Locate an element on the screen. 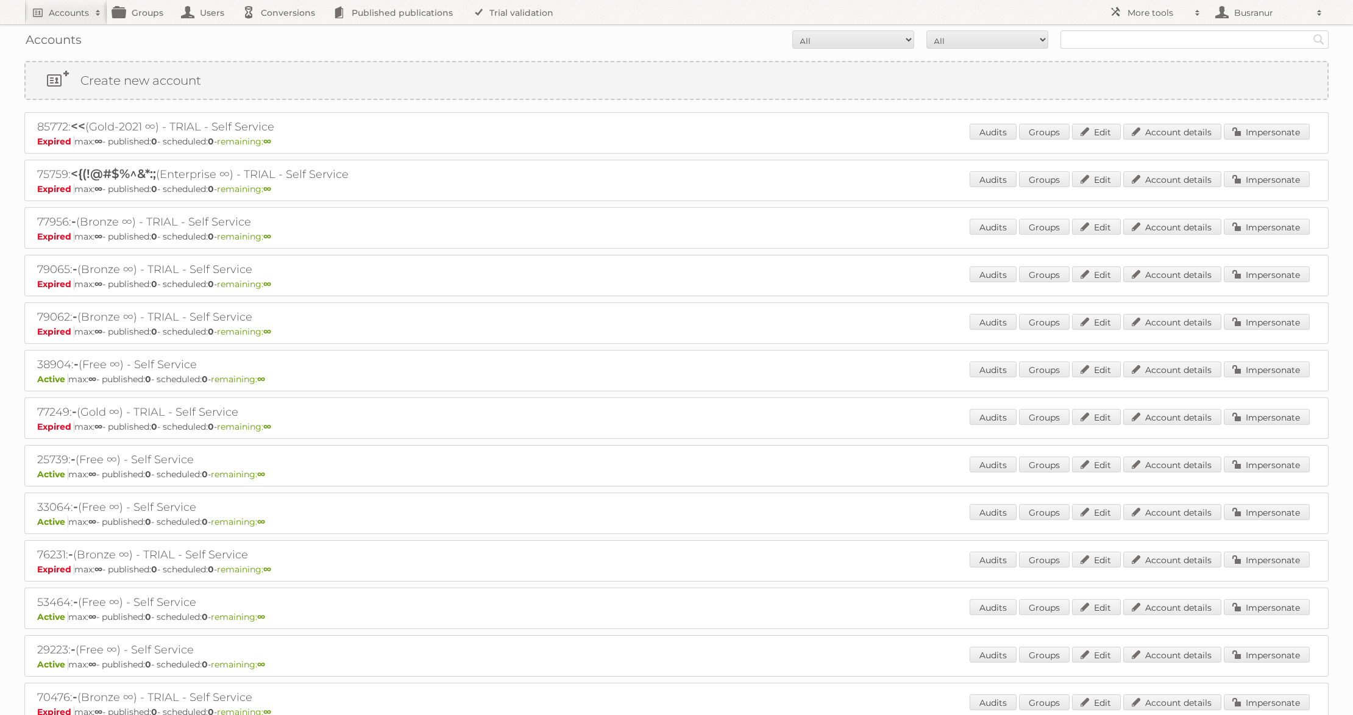  h2: 77956: (Bronze ∞) - TRIAL - Self Service is located at coordinates (251, 222).